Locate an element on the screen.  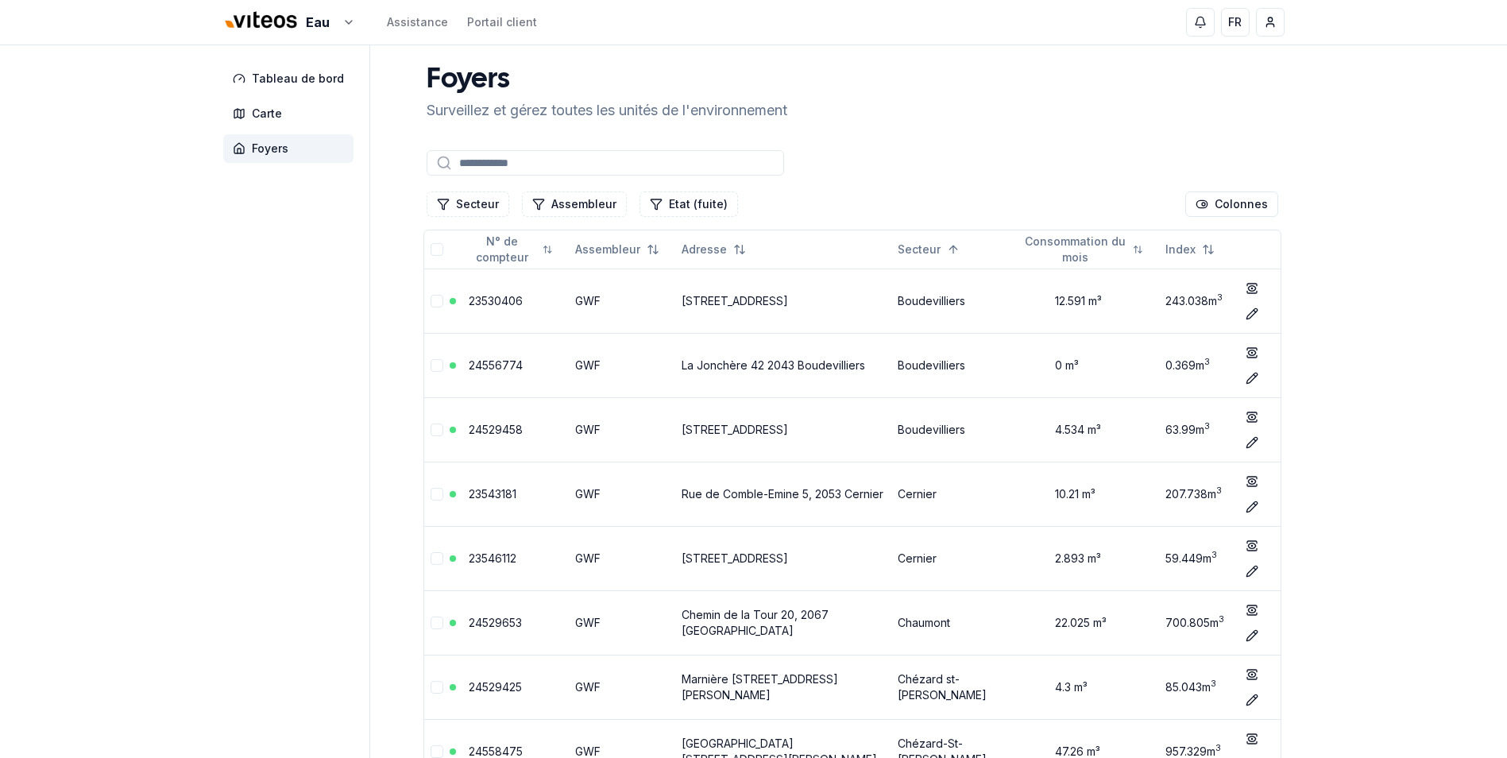
div: 0 m³ is located at coordinates (1087, 365).